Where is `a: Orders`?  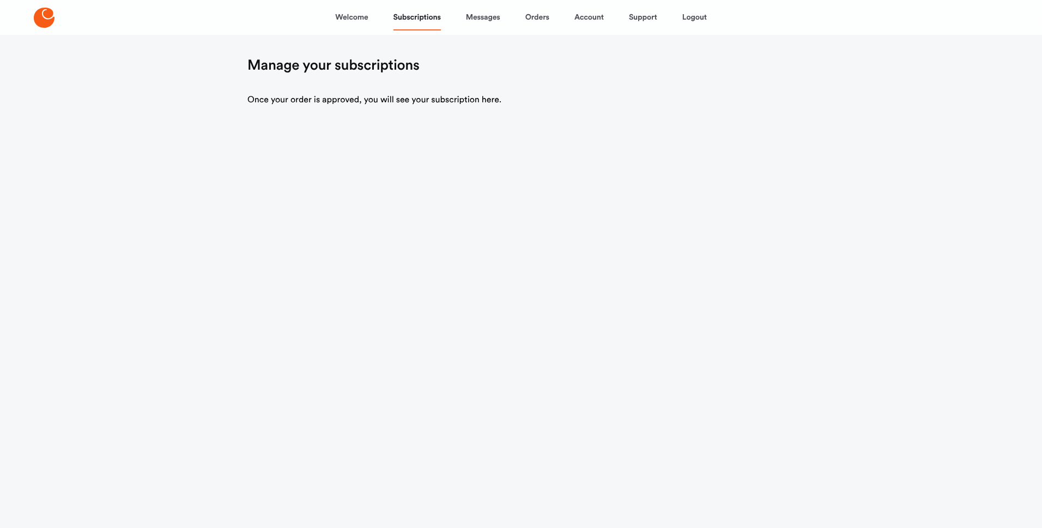
a: Orders is located at coordinates (537, 17).